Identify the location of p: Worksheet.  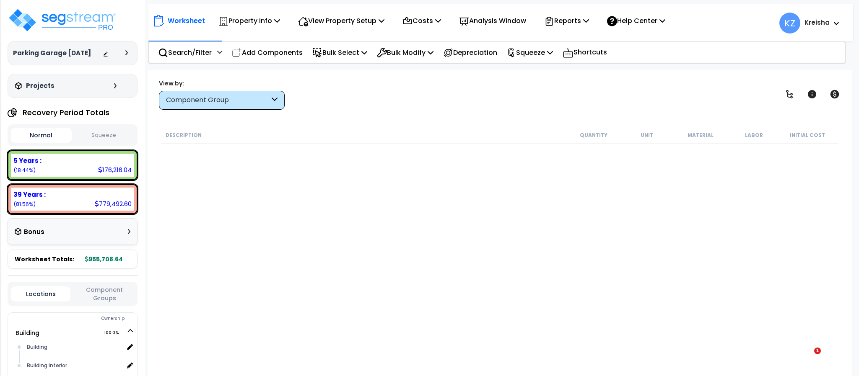
(186, 21).